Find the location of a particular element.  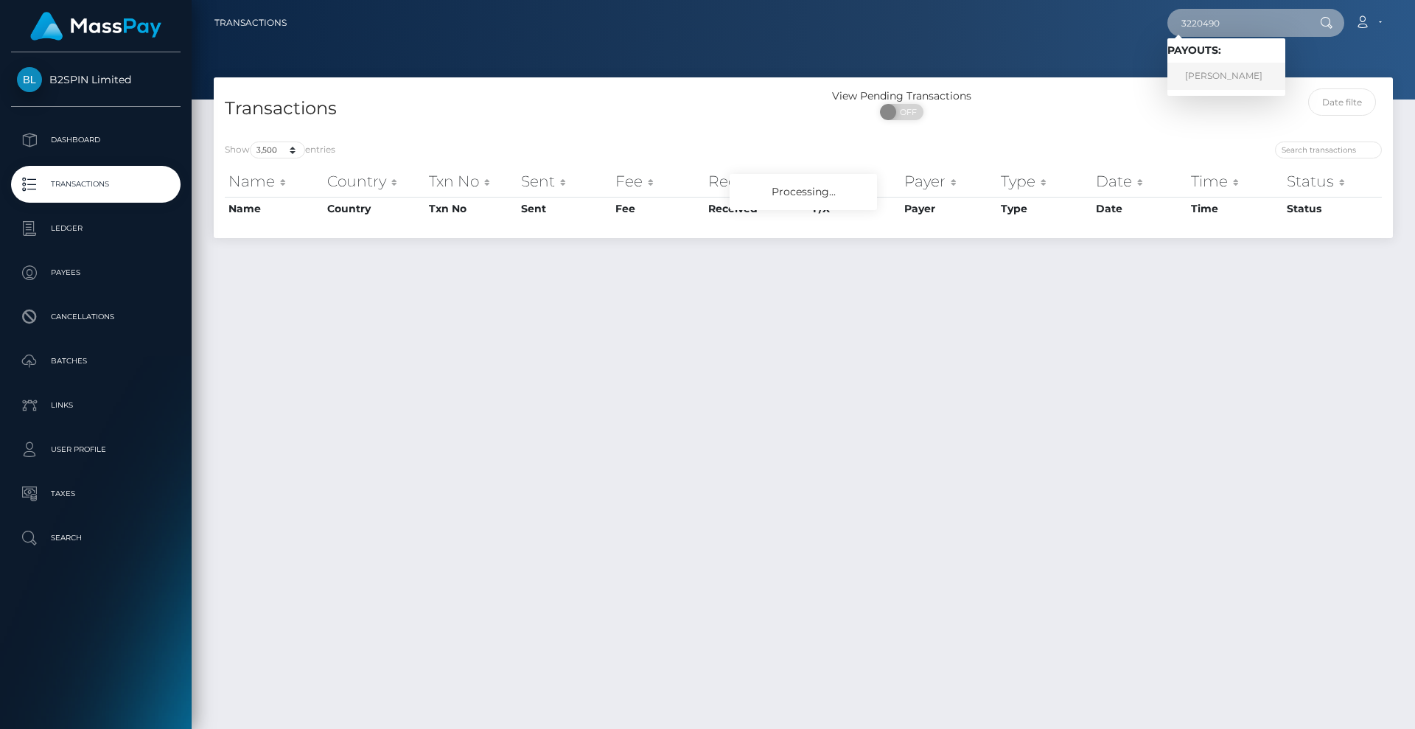

span: OFF is located at coordinates (907, 112).